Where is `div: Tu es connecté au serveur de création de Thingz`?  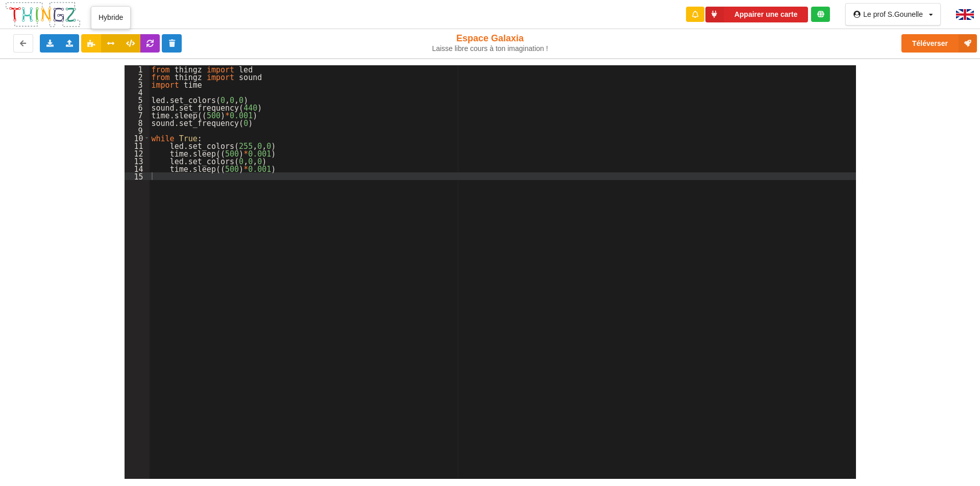
div: Tu es connecté au serveur de création de Thingz is located at coordinates (820, 14).